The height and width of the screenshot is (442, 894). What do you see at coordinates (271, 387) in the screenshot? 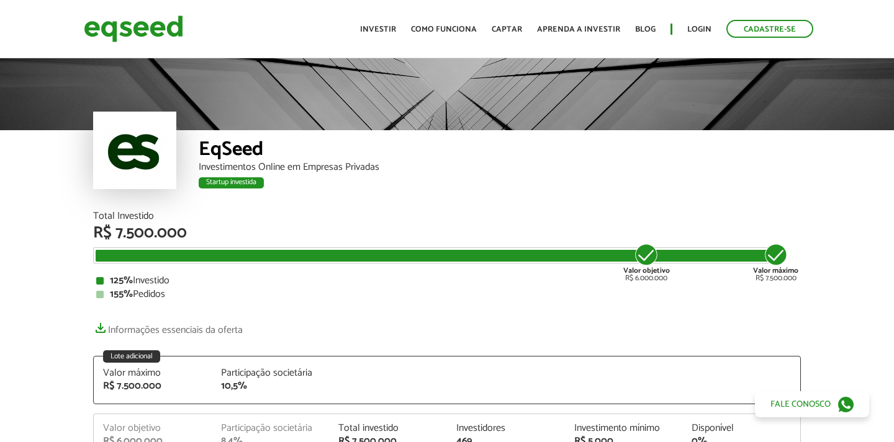
I see `div: 10,5%` at bounding box center [271, 387].